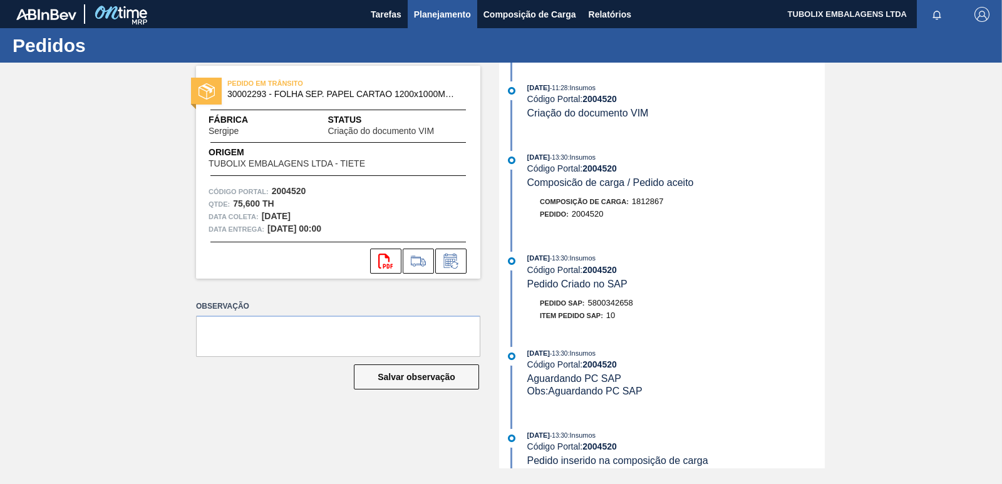 Image resolution: width=1002 pixels, height=484 pixels. Describe the element at coordinates (236, 229) in the screenshot. I see `span: Data entrega:` at that location.